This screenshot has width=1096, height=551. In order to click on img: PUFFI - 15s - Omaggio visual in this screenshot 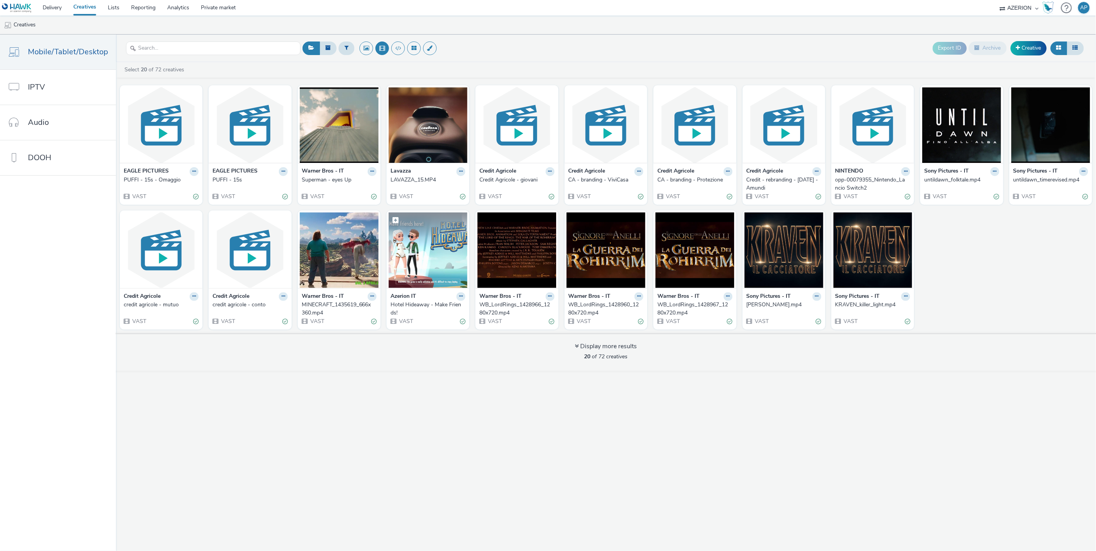, I will do `click(161, 125)`.